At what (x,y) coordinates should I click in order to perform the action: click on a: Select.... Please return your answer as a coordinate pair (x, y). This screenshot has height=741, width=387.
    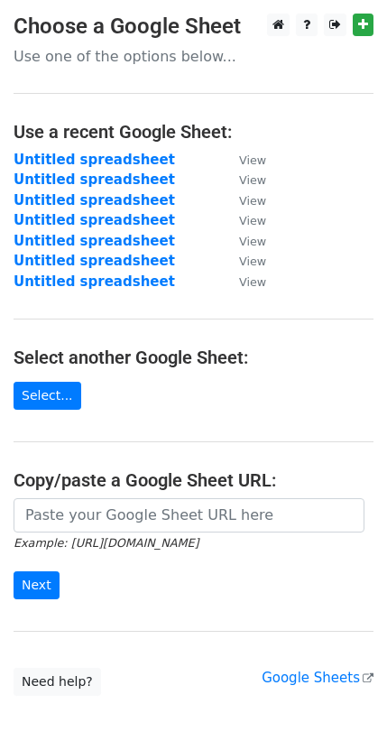
    Looking at the image, I should click on (47, 396).